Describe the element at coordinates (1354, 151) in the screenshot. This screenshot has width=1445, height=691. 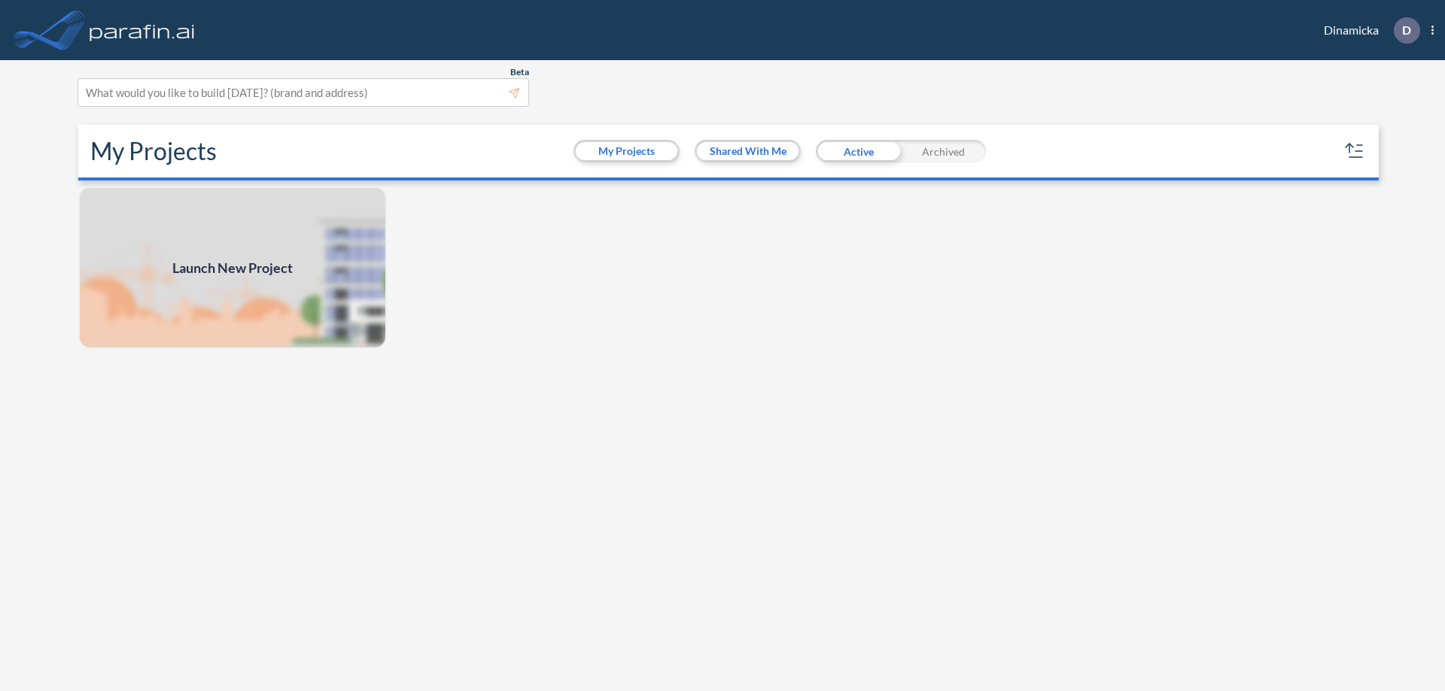
I see `button: sort` at that location.